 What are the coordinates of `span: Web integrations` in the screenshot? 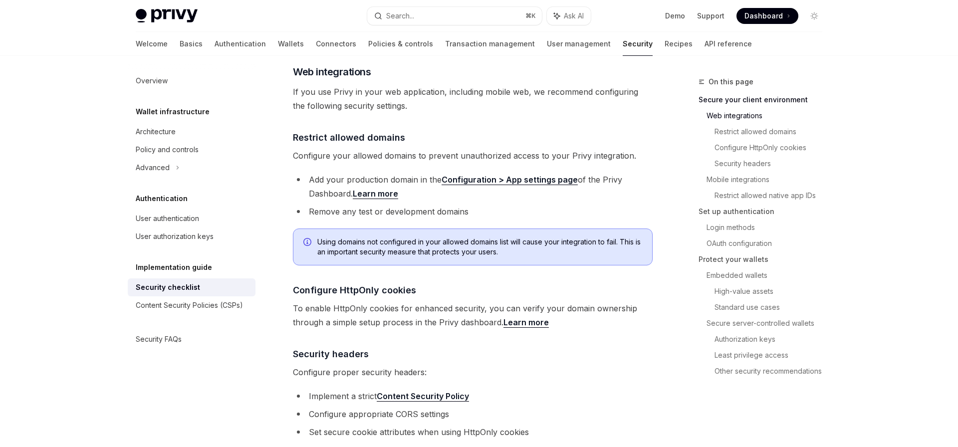 It's located at (332, 72).